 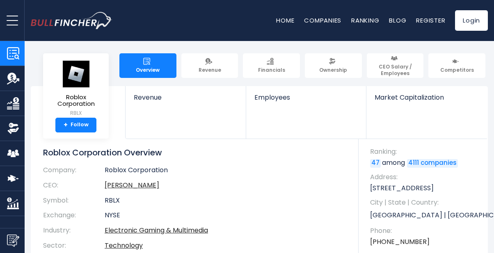 I want to click on small: RBLX, so click(x=76, y=113).